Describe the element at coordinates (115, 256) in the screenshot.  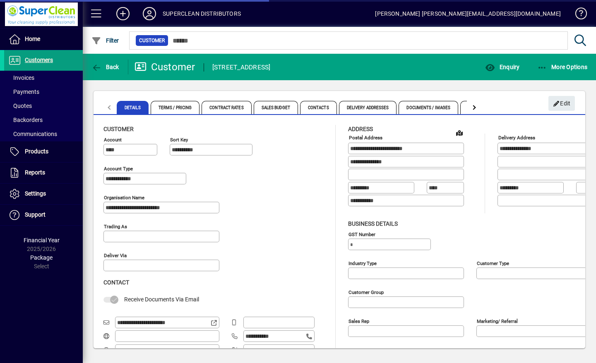
I see `mat-label: Deliver via` at that location.